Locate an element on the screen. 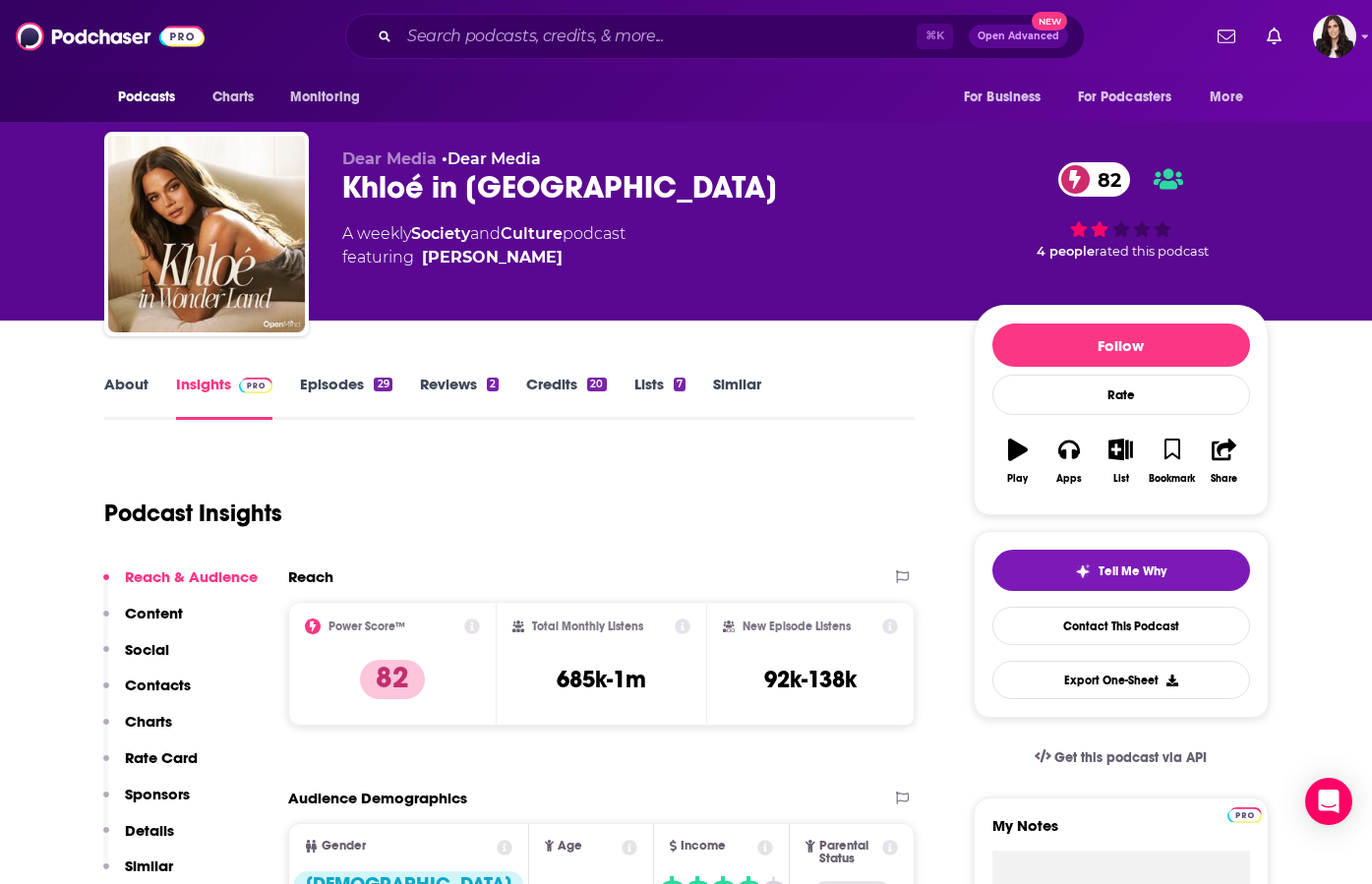 The width and height of the screenshot is (1372, 884). img: tell me why sparkle is located at coordinates (1082, 571).